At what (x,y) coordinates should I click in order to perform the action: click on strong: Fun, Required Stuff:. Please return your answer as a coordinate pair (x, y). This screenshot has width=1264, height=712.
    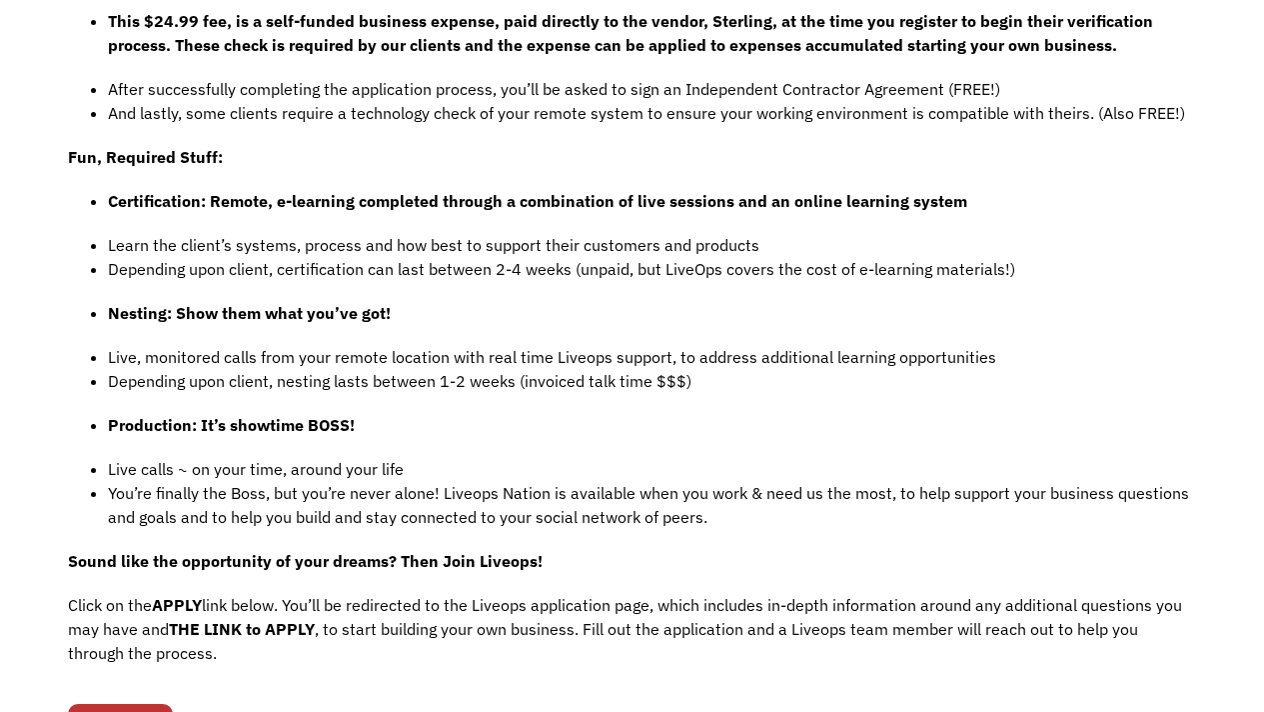
    Looking at the image, I should click on (145, 157).